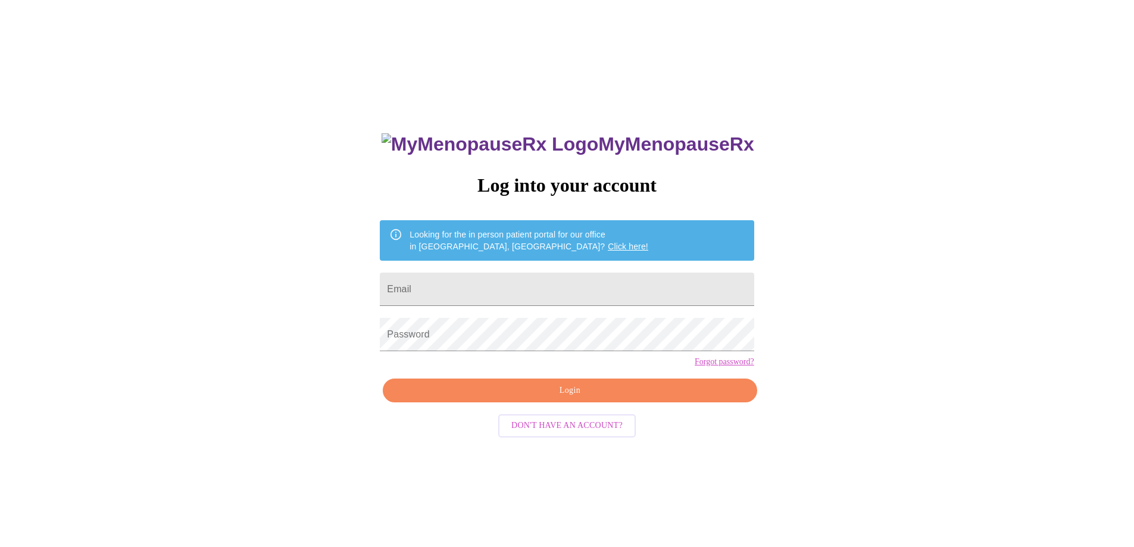 The width and height of the screenshot is (1134, 547). Describe the element at coordinates (490, 144) in the screenshot. I see `img: MyMenopauseRx Logo` at that location.